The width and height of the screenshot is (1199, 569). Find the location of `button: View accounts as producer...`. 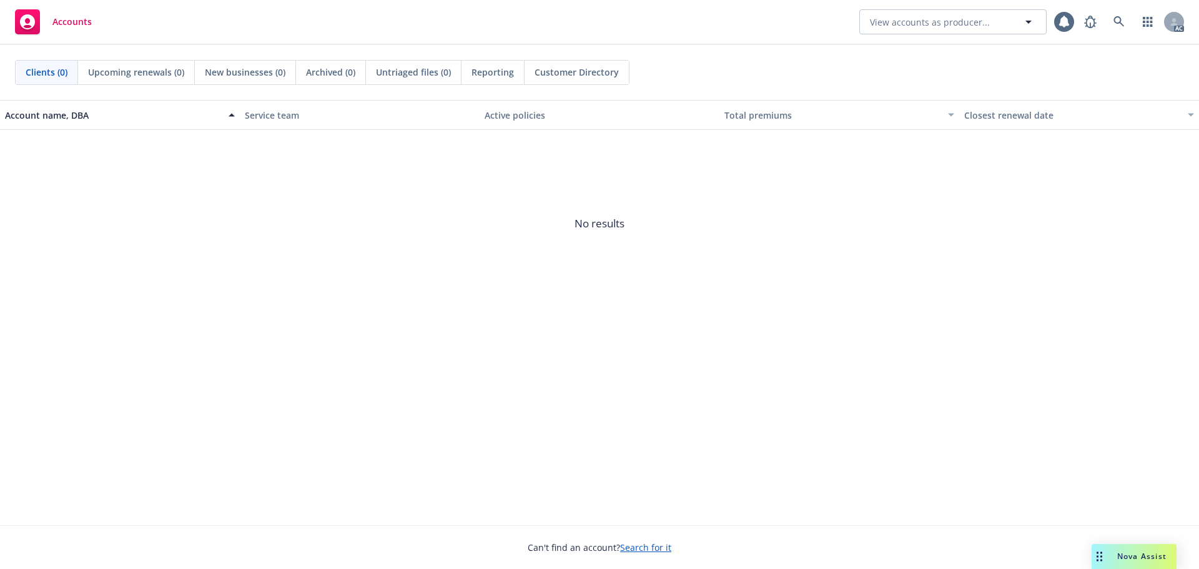

button: View accounts as producer... is located at coordinates (953, 22).